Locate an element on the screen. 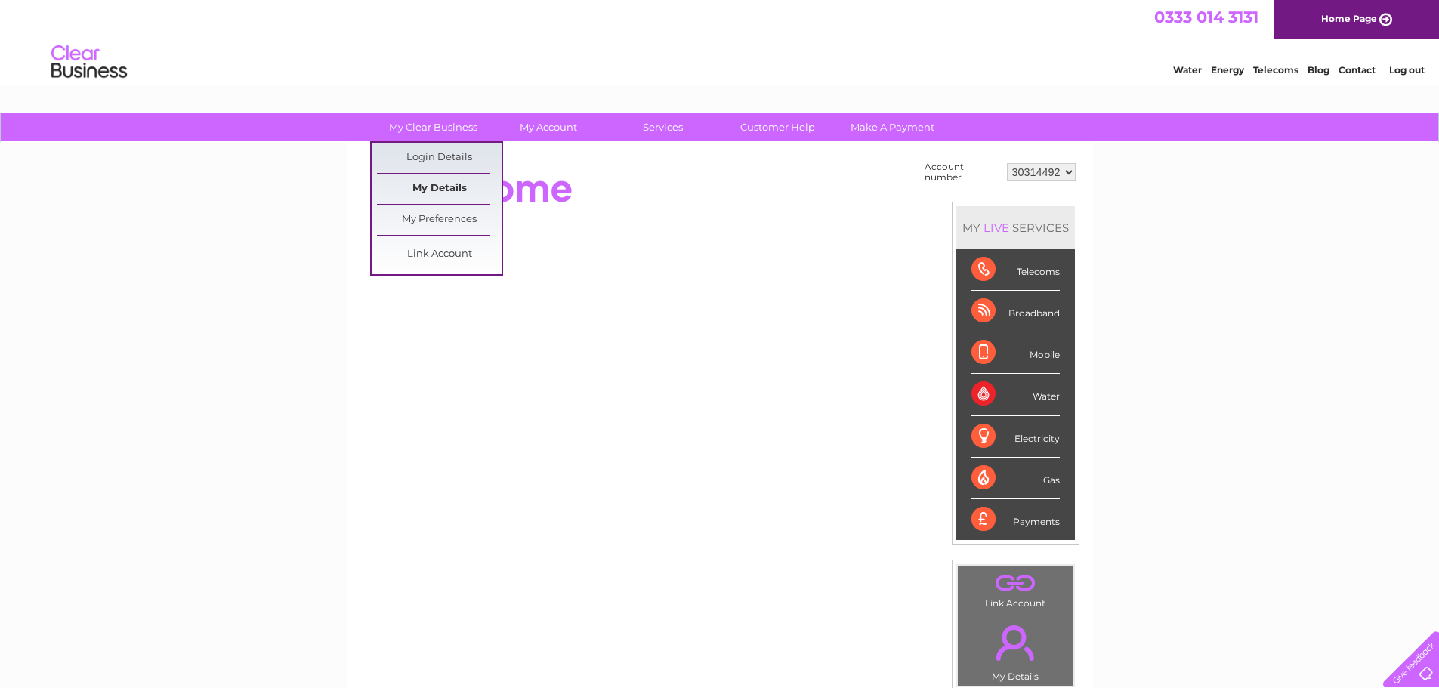  div: Mobile is located at coordinates (1015, 353).